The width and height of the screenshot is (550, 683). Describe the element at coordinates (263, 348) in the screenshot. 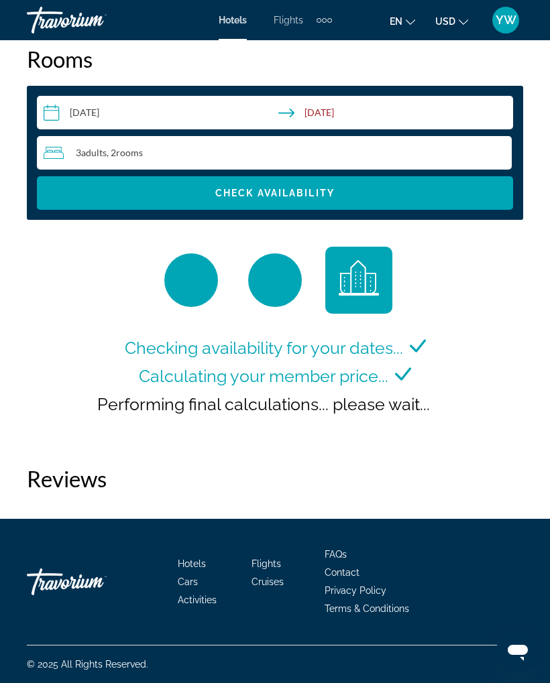

I see `span: Checking availability for your dates...` at that location.